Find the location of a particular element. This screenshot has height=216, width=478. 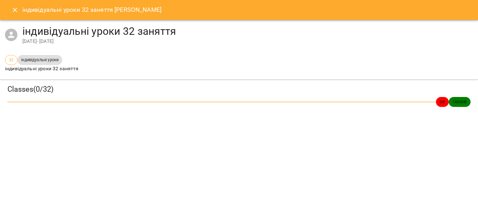

button: Close is located at coordinates (15, 10).